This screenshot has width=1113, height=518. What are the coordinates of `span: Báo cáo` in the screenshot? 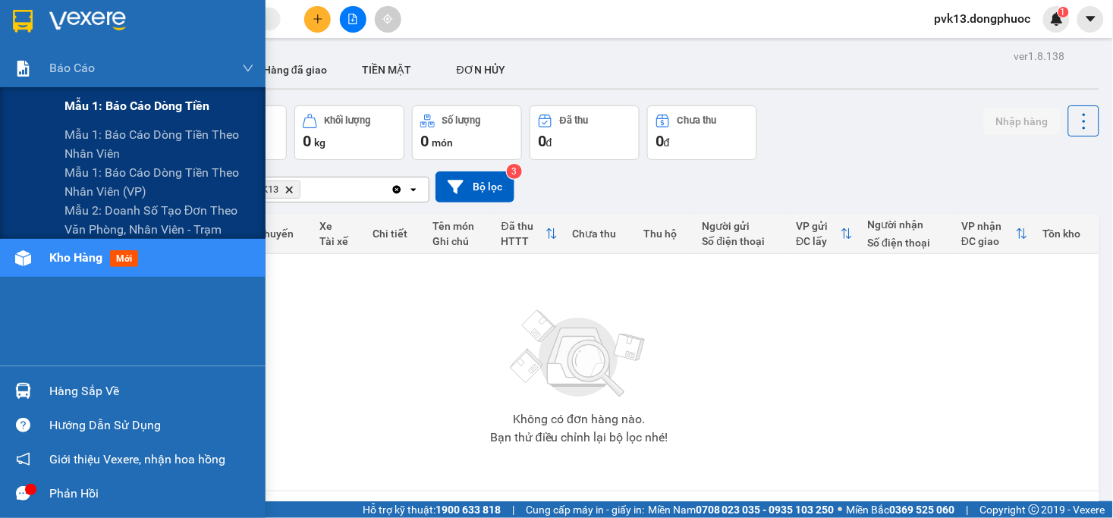 It's located at (72, 68).